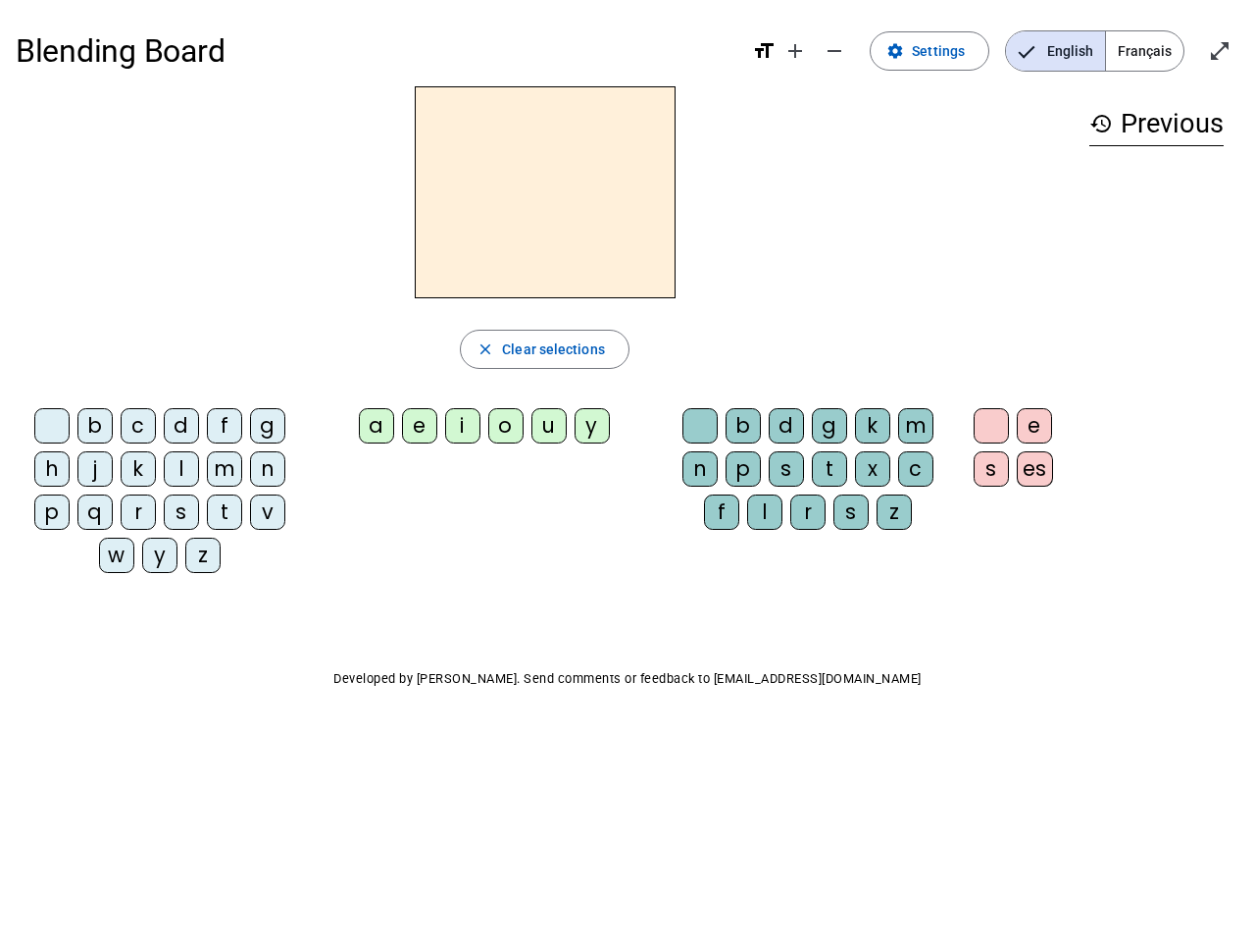 This screenshot has width=1255, height=942. What do you see at coordinates (486, 349) in the screenshot?
I see `mat-icon: close` at bounding box center [486, 349].